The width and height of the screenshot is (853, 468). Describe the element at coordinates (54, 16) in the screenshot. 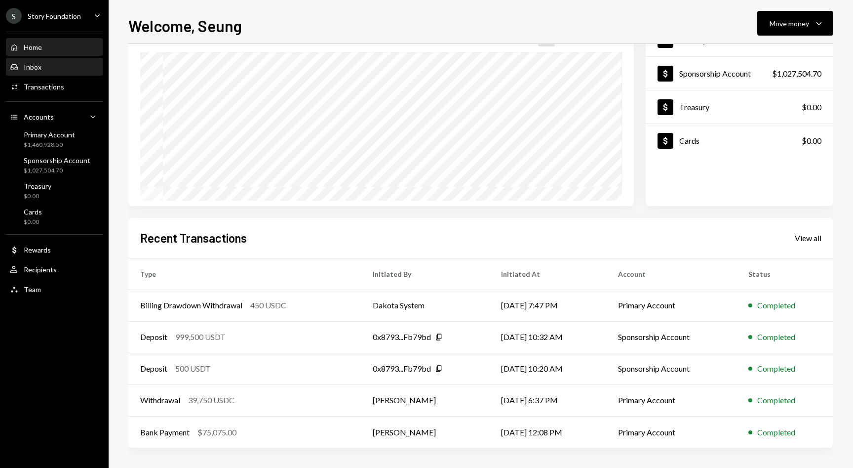

I see `div: Story Foundation` at that location.